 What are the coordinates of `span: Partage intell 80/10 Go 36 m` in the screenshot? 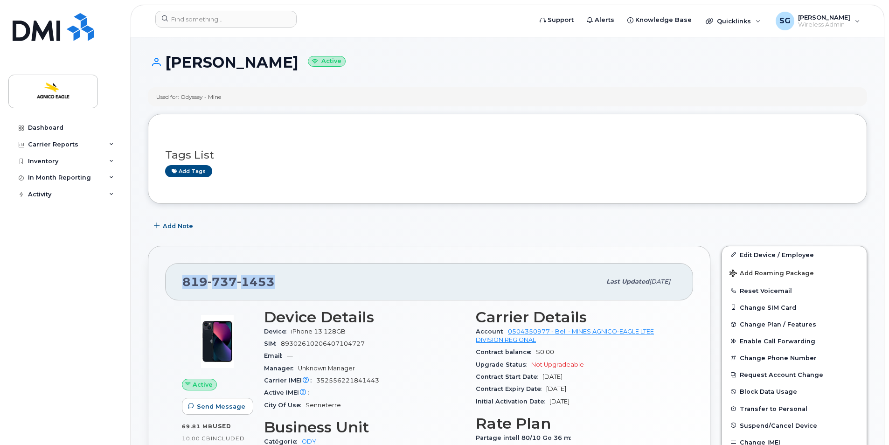 It's located at (526, 437).